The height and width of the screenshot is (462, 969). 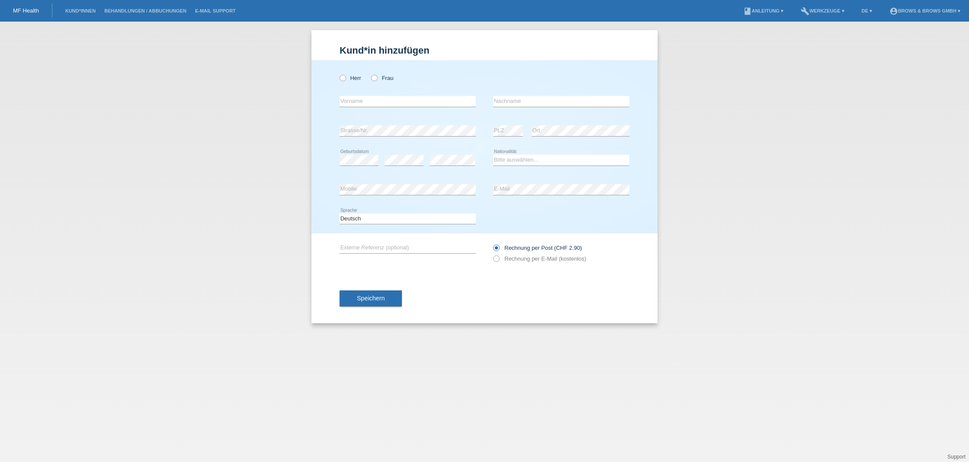 What do you see at coordinates (925, 11) in the screenshot?
I see `a: account_circleBrows & Brows GmbH ▾` at bounding box center [925, 11].